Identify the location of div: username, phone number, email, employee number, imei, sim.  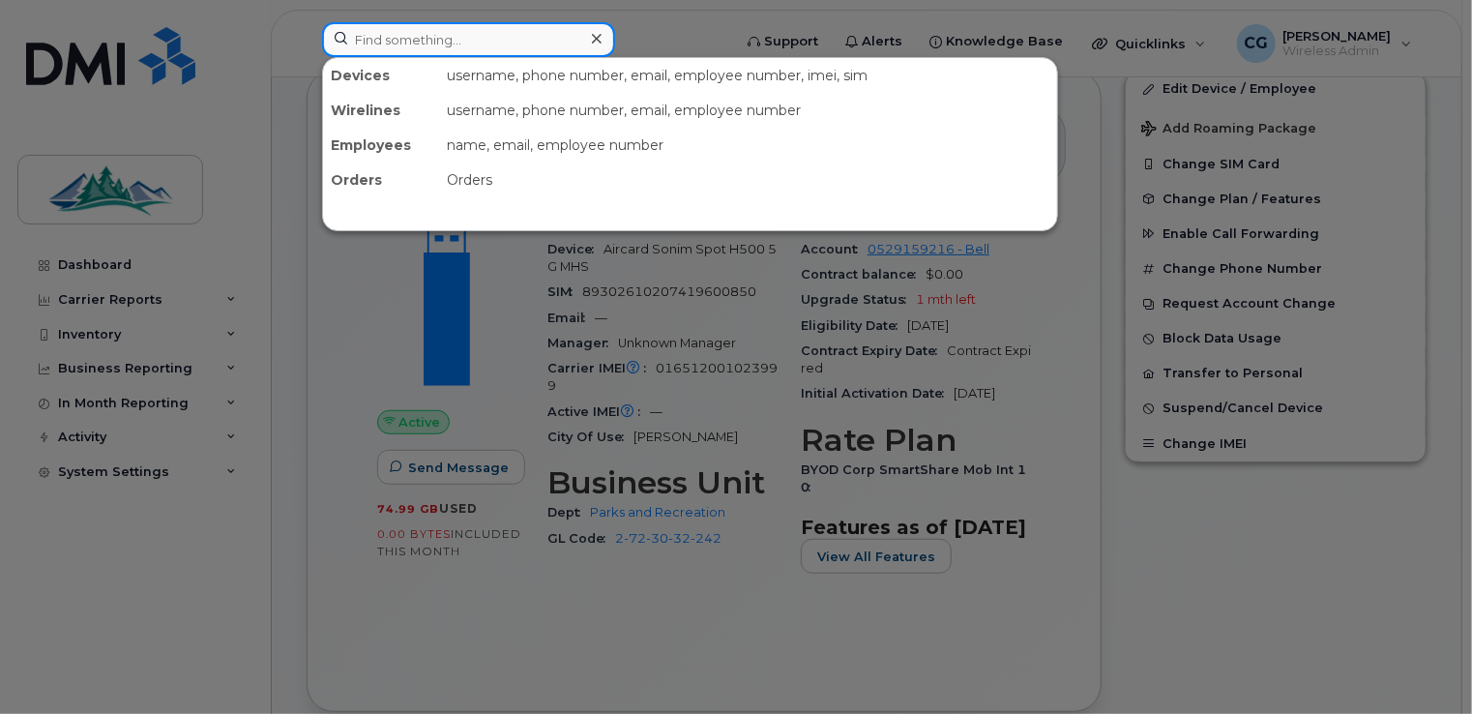
(748, 75).